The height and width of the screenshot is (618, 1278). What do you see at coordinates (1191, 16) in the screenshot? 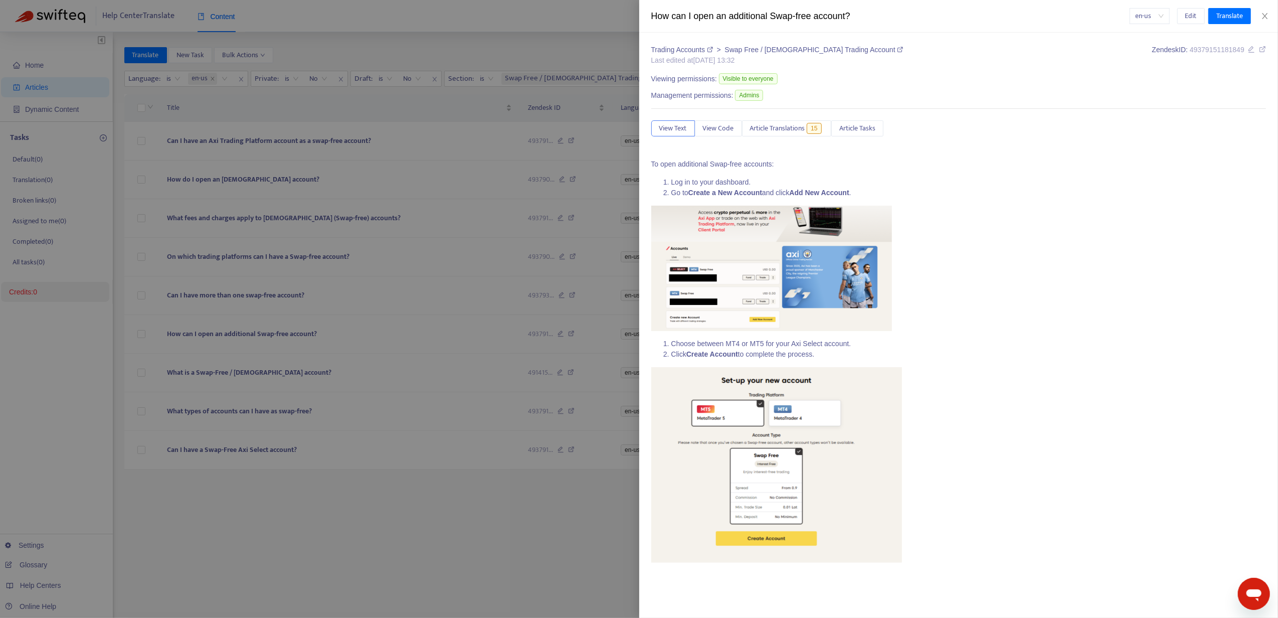
I see `span: Edit` at bounding box center [1191, 16].